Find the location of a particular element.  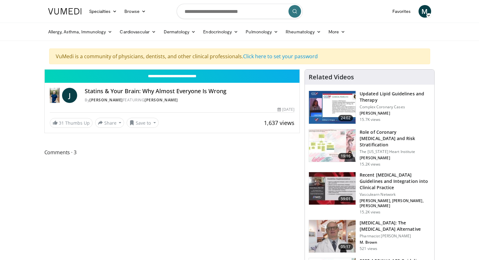

a: M is located at coordinates (425, 11).